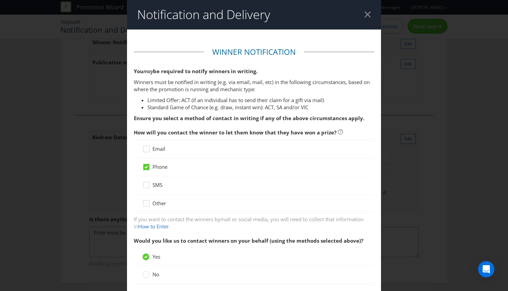 Image resolution: width=508 pixels, height=291 pixels. What do you see at coordinates (249, 240) in the screenshot?
I see `span: Would you like us to contact winners on your behalf (using the methods selected above)?` at bounding box center [249, 240].